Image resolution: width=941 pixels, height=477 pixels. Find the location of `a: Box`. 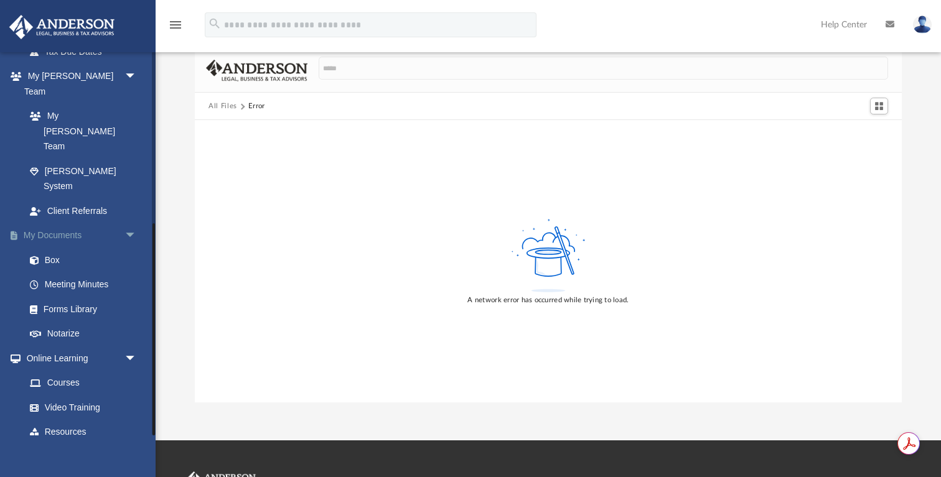

a: Box is located at coordinates (83, 260).